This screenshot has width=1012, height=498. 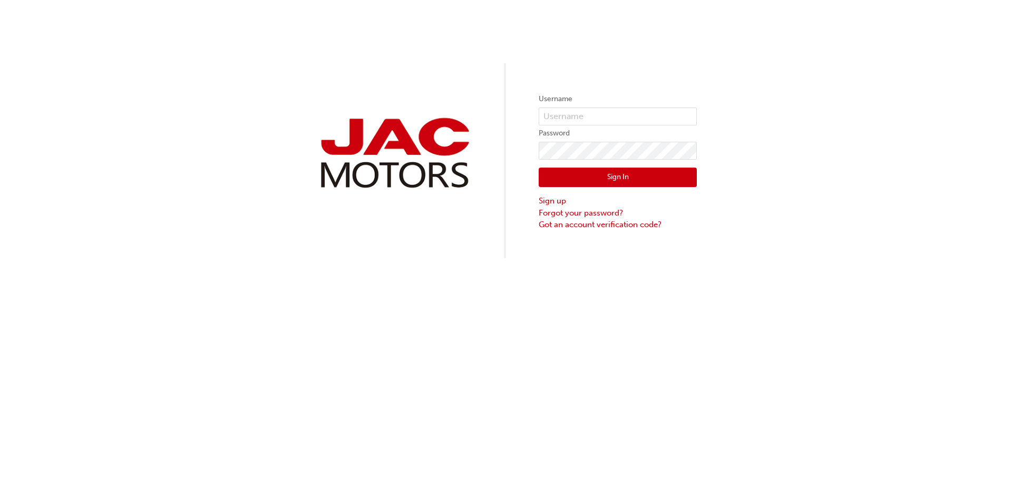 I want to click on a: Got an account verification code?, so click(x=618, y=225).